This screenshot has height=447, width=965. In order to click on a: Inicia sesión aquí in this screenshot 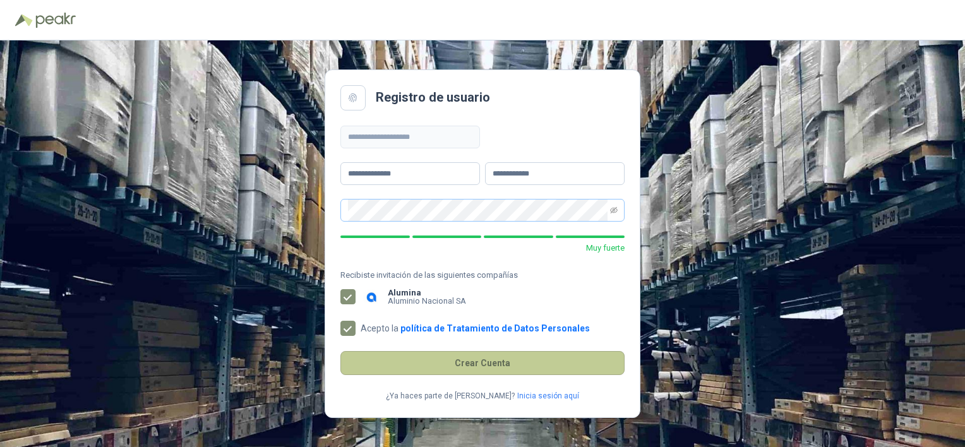, I will do `click(548, 396)`.